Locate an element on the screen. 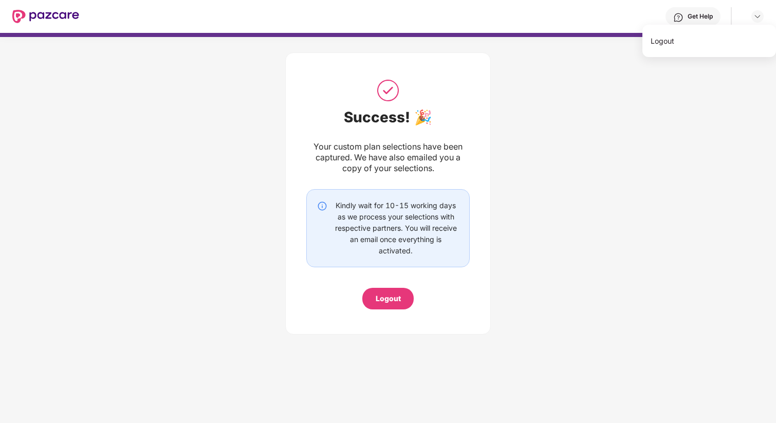  img: svg+xml;base64,PHN2ZyB3aWR0aD0iNTAiIGhlaWdodD0iNTAiIHZpZXdCb3g9IjAgMCA1MCA1MCIgZmlsbD0ibm9uZSIgeG... is located at coordinates (388, 90).